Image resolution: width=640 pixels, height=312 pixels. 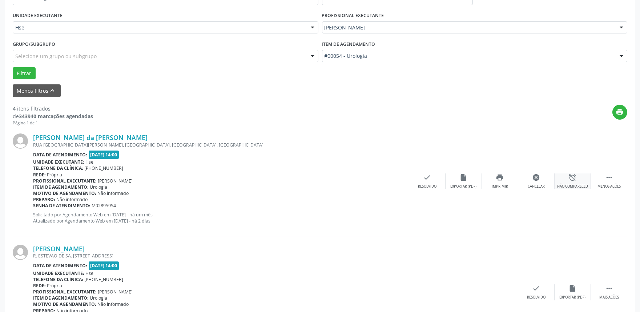 What do you see at coordinates (53, 108) in the screenshot?
I see `div: 4 itens filtrados` at bounding box center [53, 108].